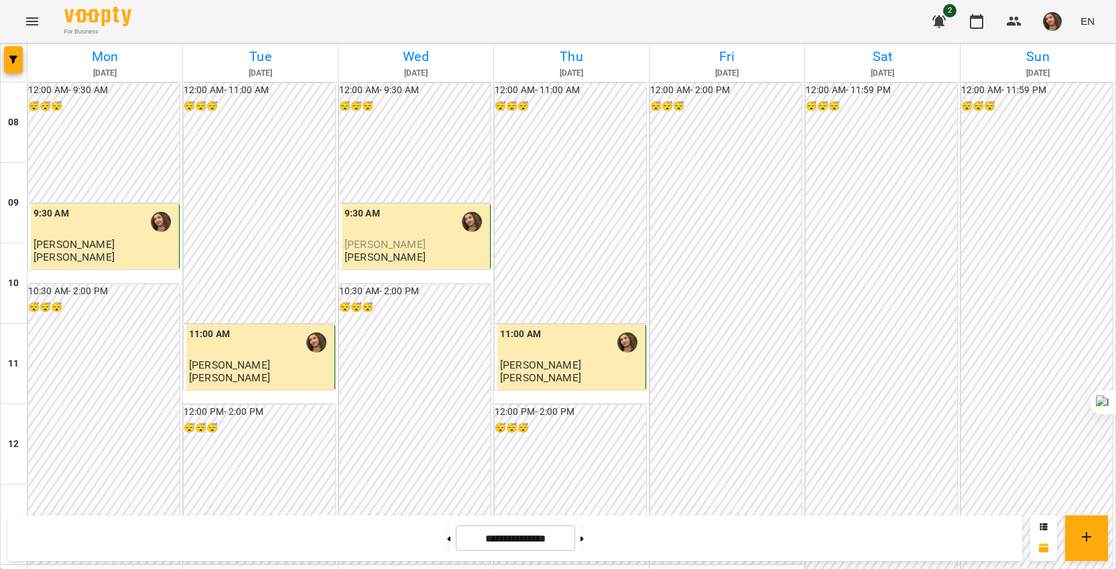 This screenshot has height=569, width=1116. What do you see at coordinates (260, 56) in the screenshot?
I see `h6: Tue` at bounding box center [260, 56].